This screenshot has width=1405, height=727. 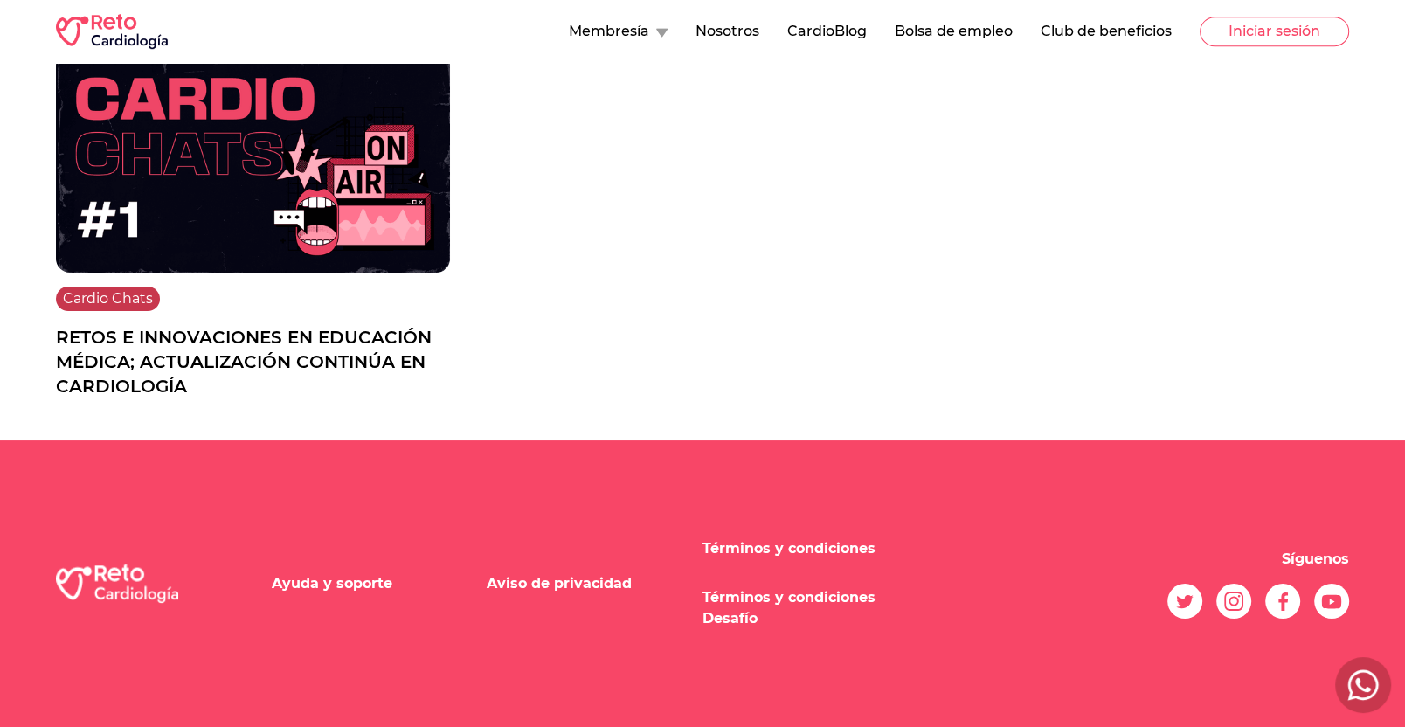 I want to click on button: CardioBlog, so click(x=826, y=31).